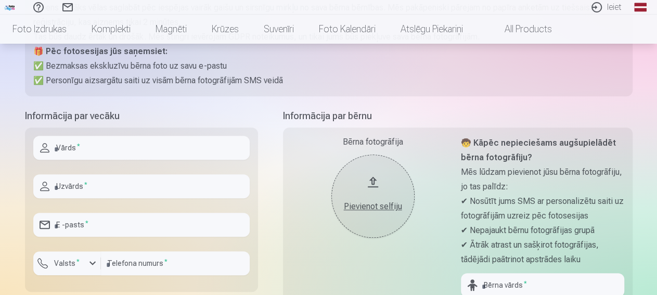  What do you see at coordinates (542, 208) in the screenshot?
I see `p: ✔ Nosūtīt jums SMS ar personalizētu saiti uz fotogrāfijām uzreiz pēc fotosesijas` at bounding box center [542, 208].